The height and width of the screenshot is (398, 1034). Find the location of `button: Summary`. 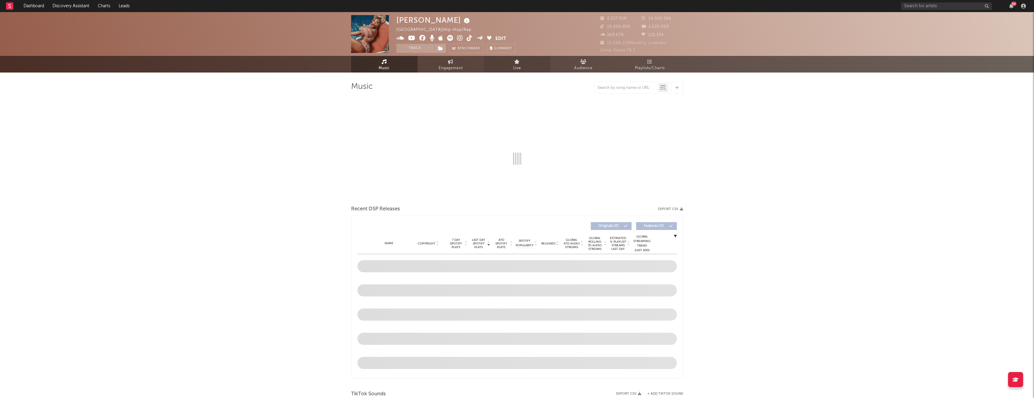

button: Summary is located at coordinates (501, 48).